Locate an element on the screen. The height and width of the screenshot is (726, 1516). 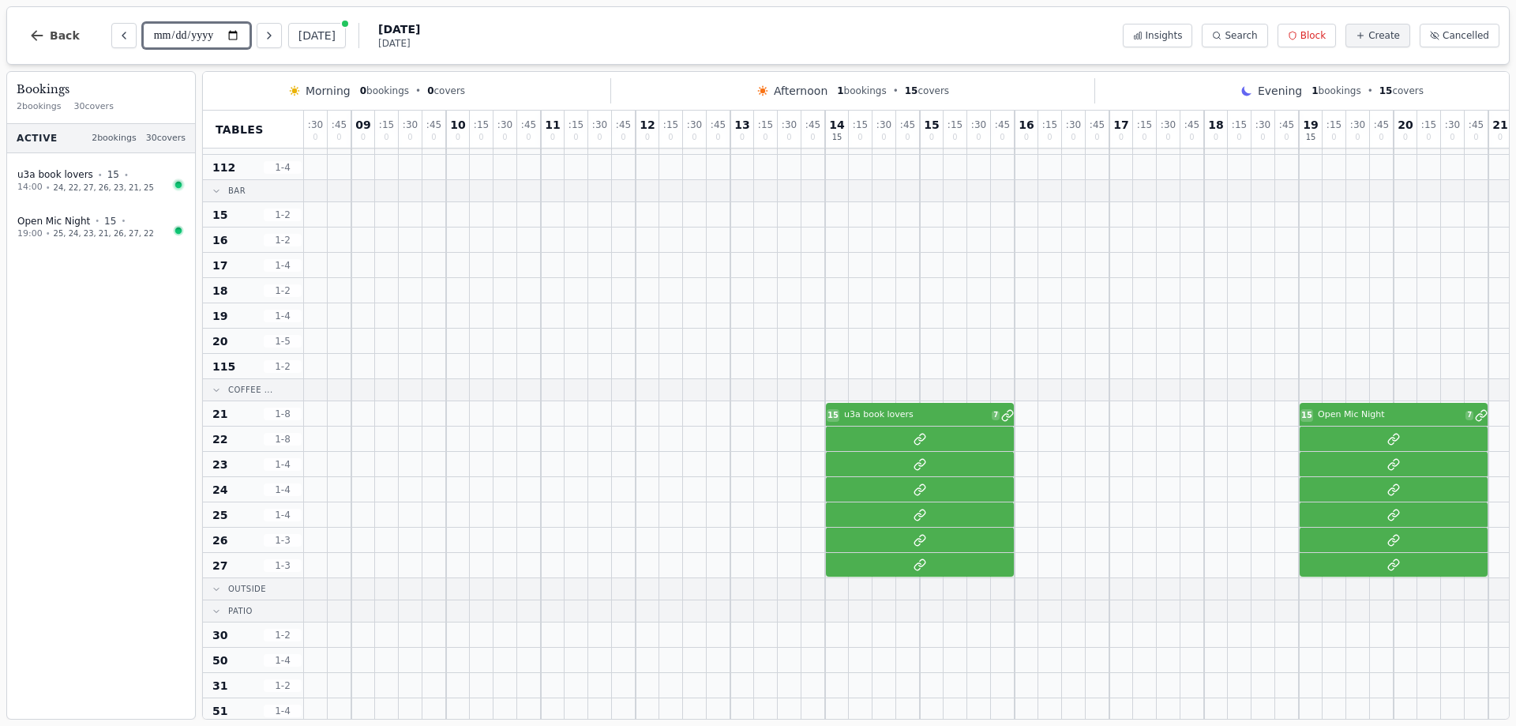
span: 115 is located at coordinates (224, 366).